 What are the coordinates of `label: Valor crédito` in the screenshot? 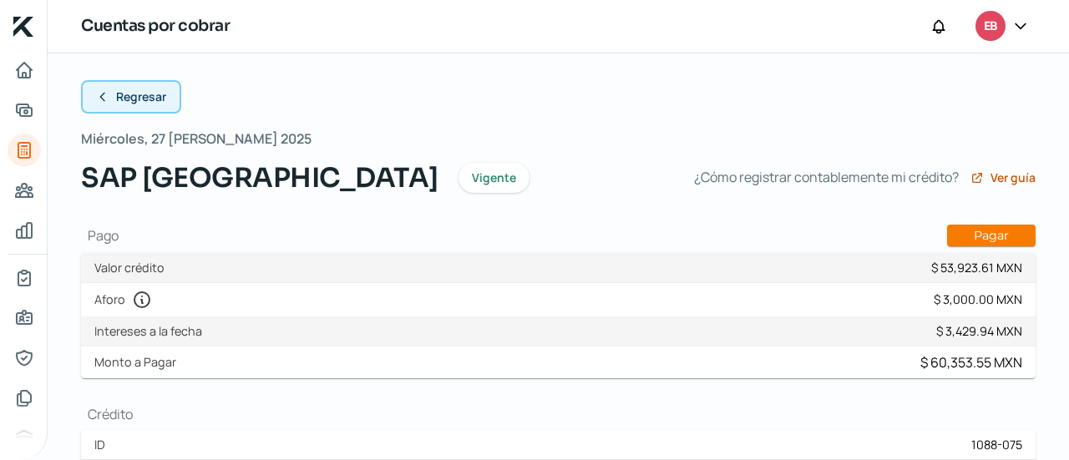 It's located at (133, 267).